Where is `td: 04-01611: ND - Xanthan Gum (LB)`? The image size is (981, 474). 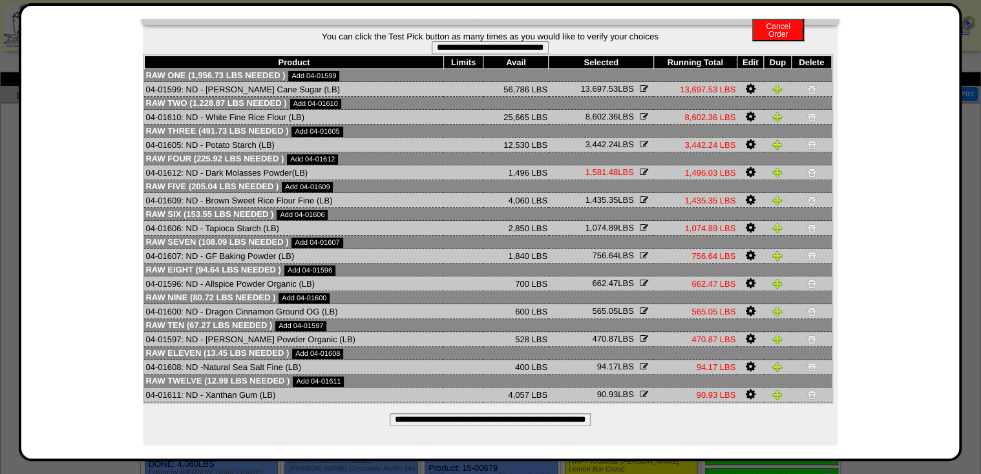 td: 04-01611: ND - Xanthan Gum (LB) is located at coordinates (293, 395).